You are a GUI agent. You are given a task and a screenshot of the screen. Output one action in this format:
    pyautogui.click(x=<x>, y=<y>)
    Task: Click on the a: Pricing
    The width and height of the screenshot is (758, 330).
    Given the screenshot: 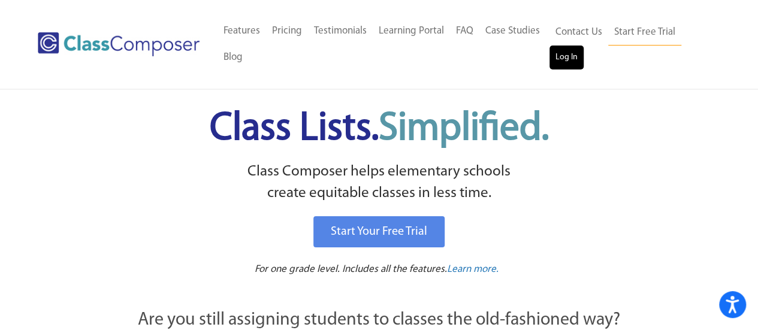 What is the action you would take?
    pyautogui.click(x=287, y=31)
    